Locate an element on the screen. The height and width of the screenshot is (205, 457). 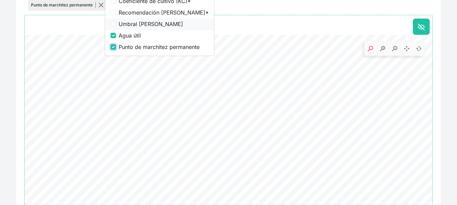
label: Punto de marchitez permanente is located at coordinates (164, 47).